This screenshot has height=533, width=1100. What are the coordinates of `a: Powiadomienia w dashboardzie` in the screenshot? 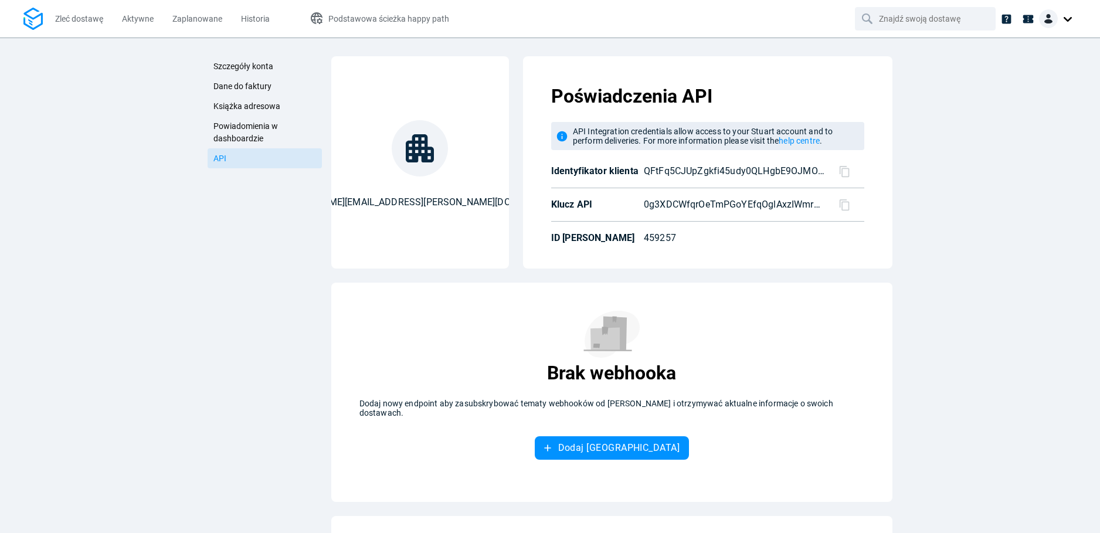 It's located at (264, 132).